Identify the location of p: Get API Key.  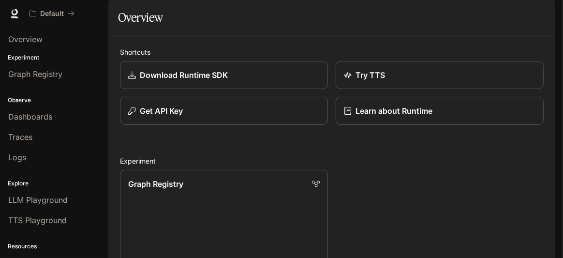
(161, 111).